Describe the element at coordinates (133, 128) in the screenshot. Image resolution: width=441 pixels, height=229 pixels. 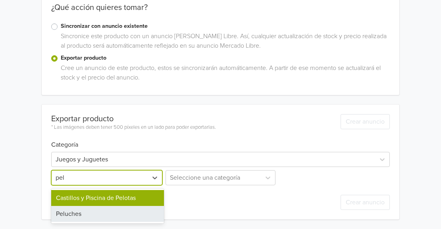
I see `div: * Las imágenes deben tener 500 píxeles en un lado para poder exportarlas.` at that location.